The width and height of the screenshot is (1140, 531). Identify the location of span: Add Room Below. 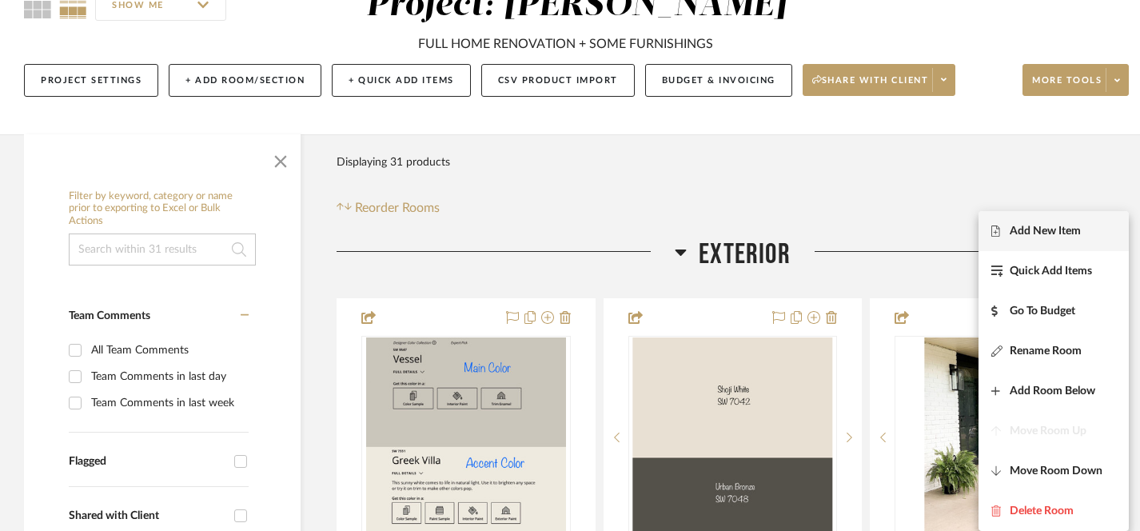
(1052, 391).